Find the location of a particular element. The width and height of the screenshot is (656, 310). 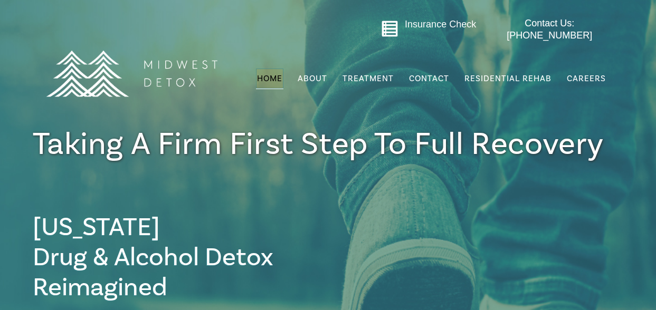

span: Contact is located at coordinates (429, 79).